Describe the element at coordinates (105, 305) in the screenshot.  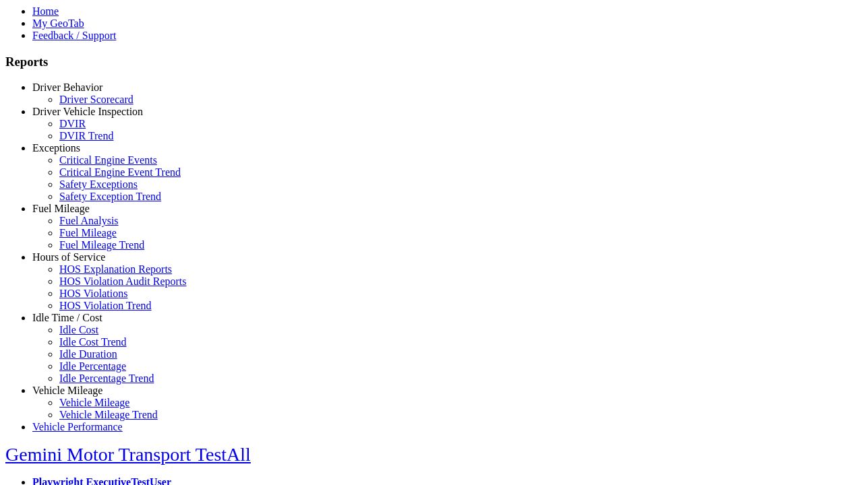
I see `a: HOS Violation Trend` at that location.